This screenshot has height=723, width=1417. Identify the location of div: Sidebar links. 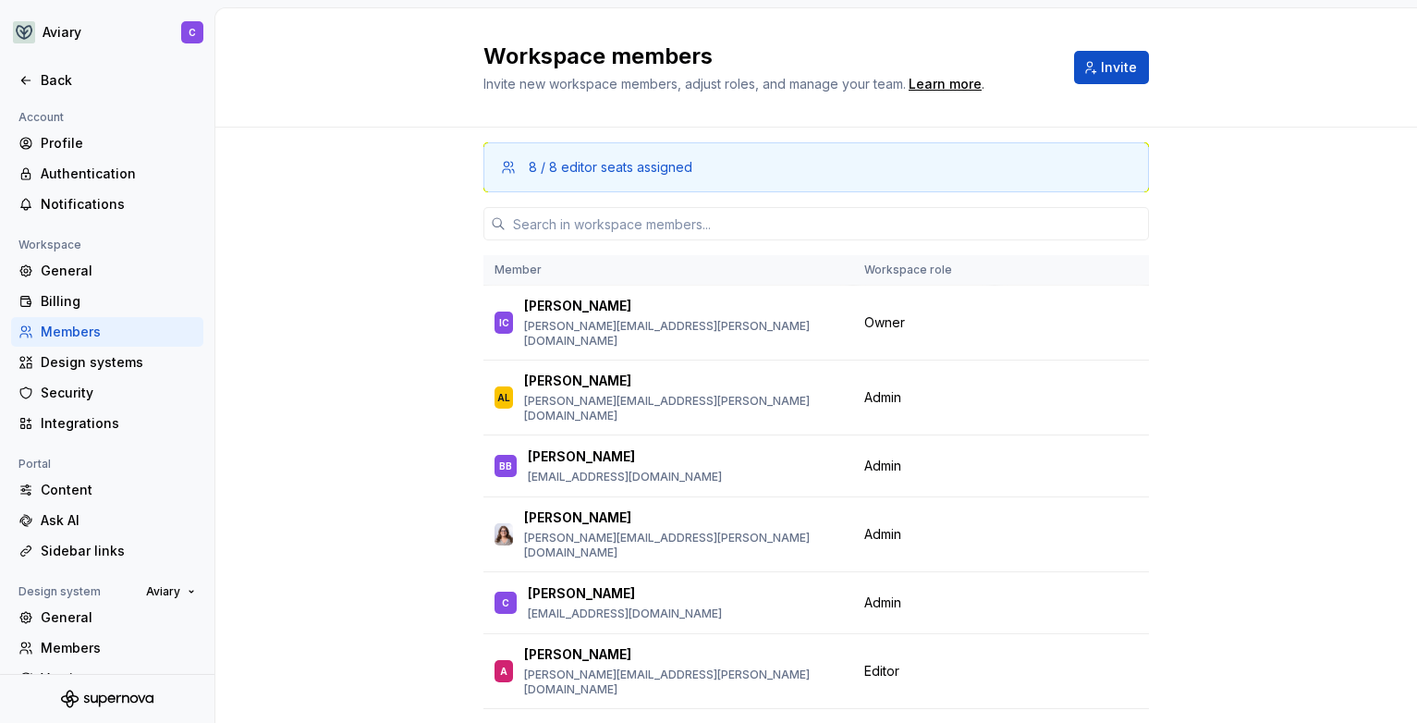
(118, 551).